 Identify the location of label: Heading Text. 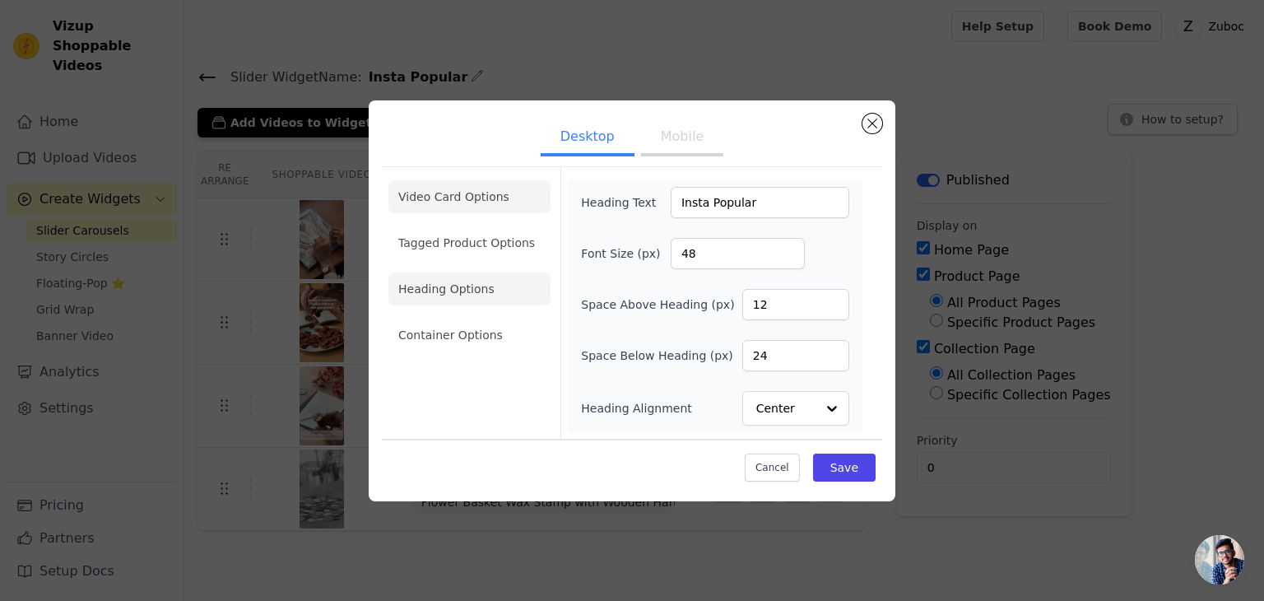
(625, 202).